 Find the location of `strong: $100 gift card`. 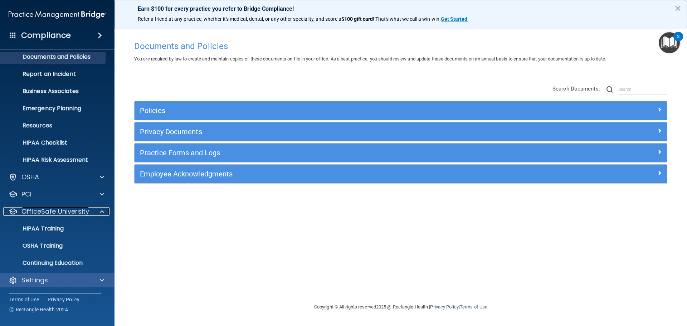

strong: $100 gift card is located at coordinates (357, 19).